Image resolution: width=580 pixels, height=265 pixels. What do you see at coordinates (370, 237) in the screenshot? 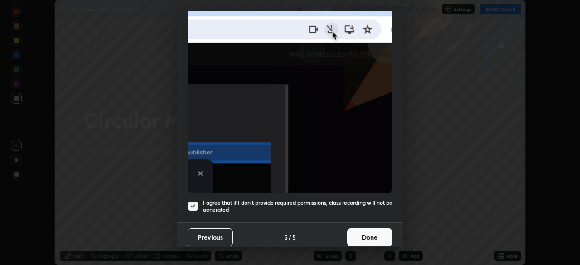
I see `button: Done` at bounding box center [370, 237].